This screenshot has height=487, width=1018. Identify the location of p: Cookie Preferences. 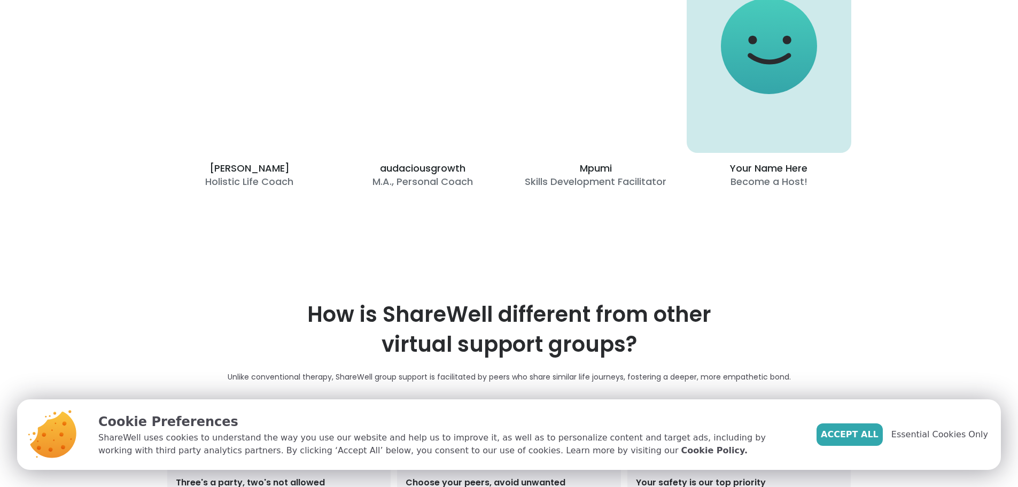
(449, 422).